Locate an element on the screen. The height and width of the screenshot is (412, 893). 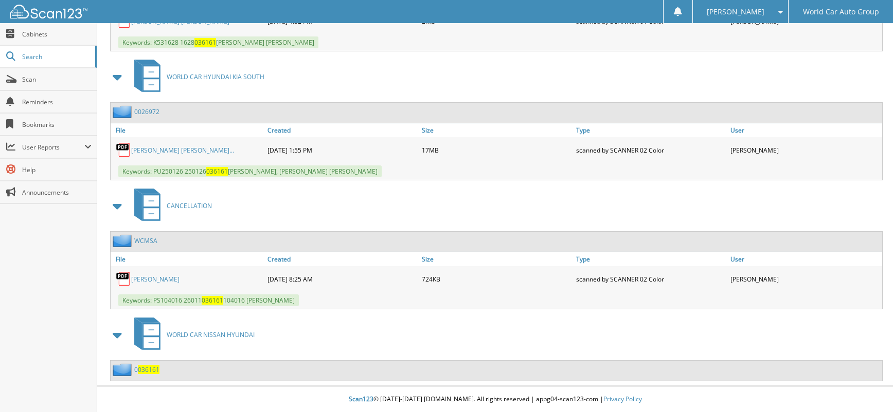
span: Reminders is located at coordinates (57, 102).